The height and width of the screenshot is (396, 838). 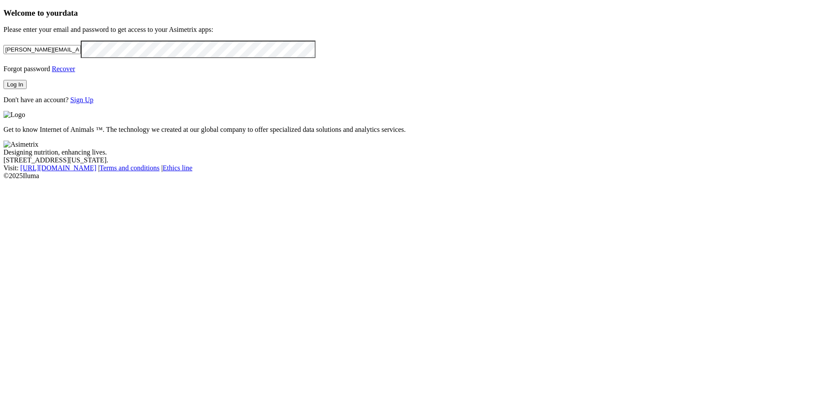 What do you see at coordinates (419, 69) in the screenshot?
I see `p: Forgot password` at bounding box center [419, 69].